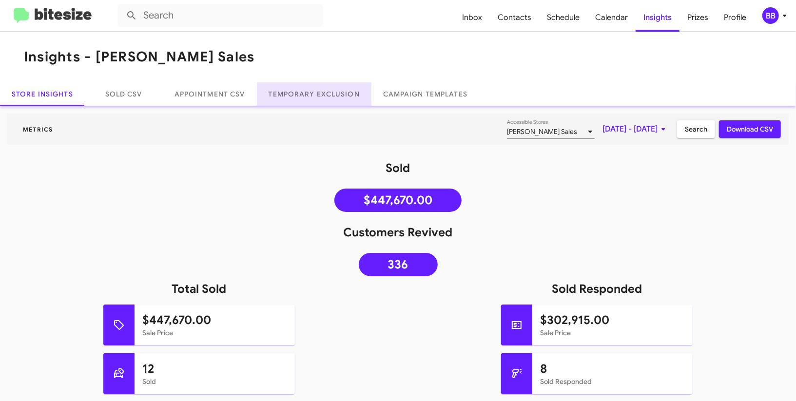  I want to click on mat-card-subtitle: Sold Responded, so click(613, 382).